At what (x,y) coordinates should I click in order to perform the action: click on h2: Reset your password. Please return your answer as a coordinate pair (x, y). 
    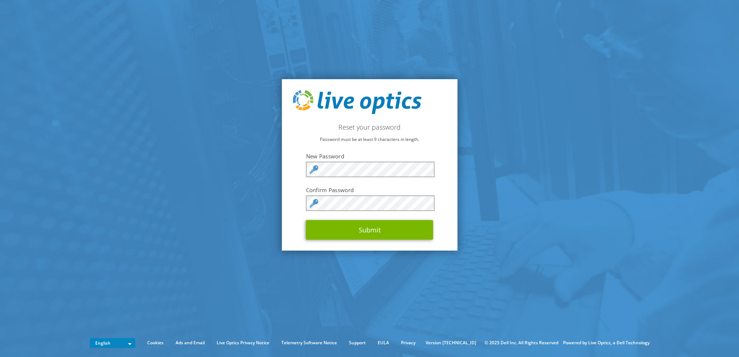
    Looking at the image, I should click on (369, 127).